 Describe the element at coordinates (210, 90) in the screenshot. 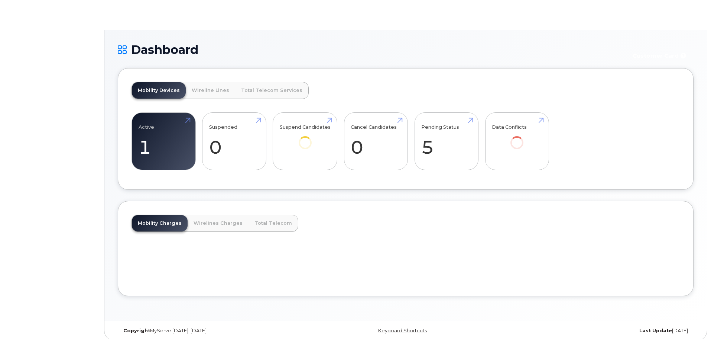

I see `a: Wireline Lines` at that location.